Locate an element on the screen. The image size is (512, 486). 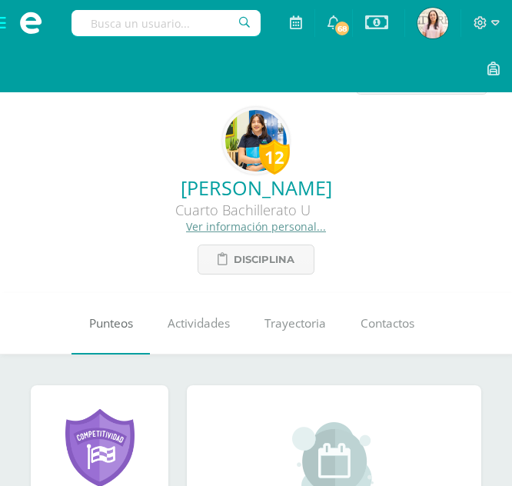
a: Contactos is located at coordinates (387, 324).